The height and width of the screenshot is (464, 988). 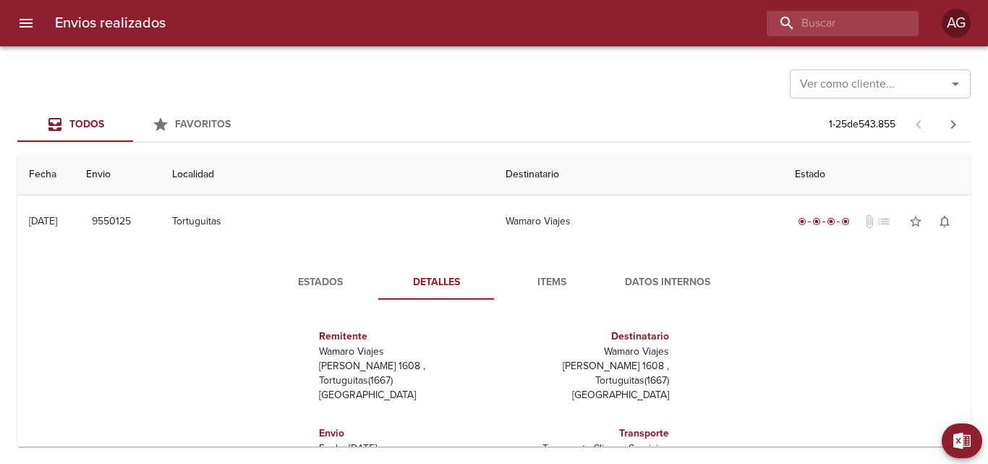 I want to click on th: Fecha, so click(x=46, y=174).